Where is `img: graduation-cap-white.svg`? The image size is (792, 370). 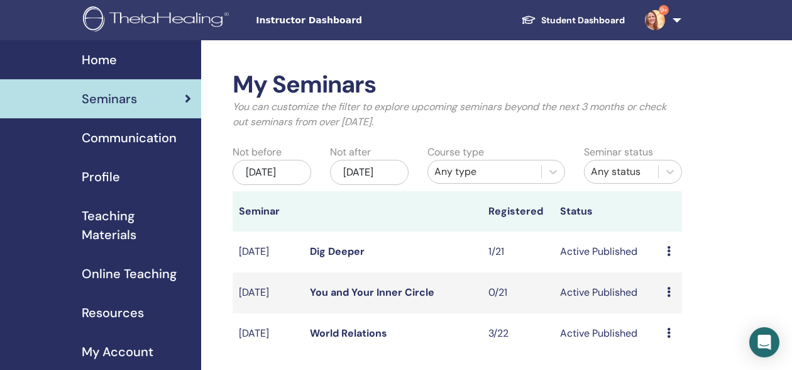 img: graduation-cap-white.svg is located at coordinates (529, 19).